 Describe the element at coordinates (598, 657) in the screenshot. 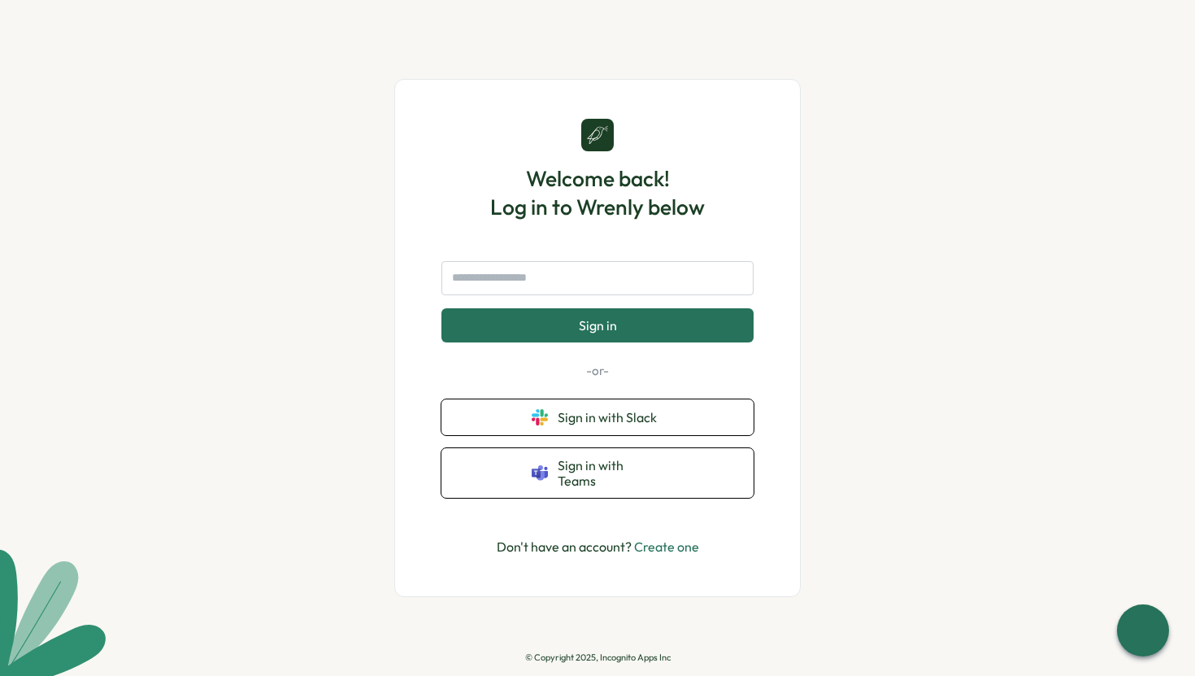

I see `p: © Copyright 2025, Incognito Apps Inc` at that location.